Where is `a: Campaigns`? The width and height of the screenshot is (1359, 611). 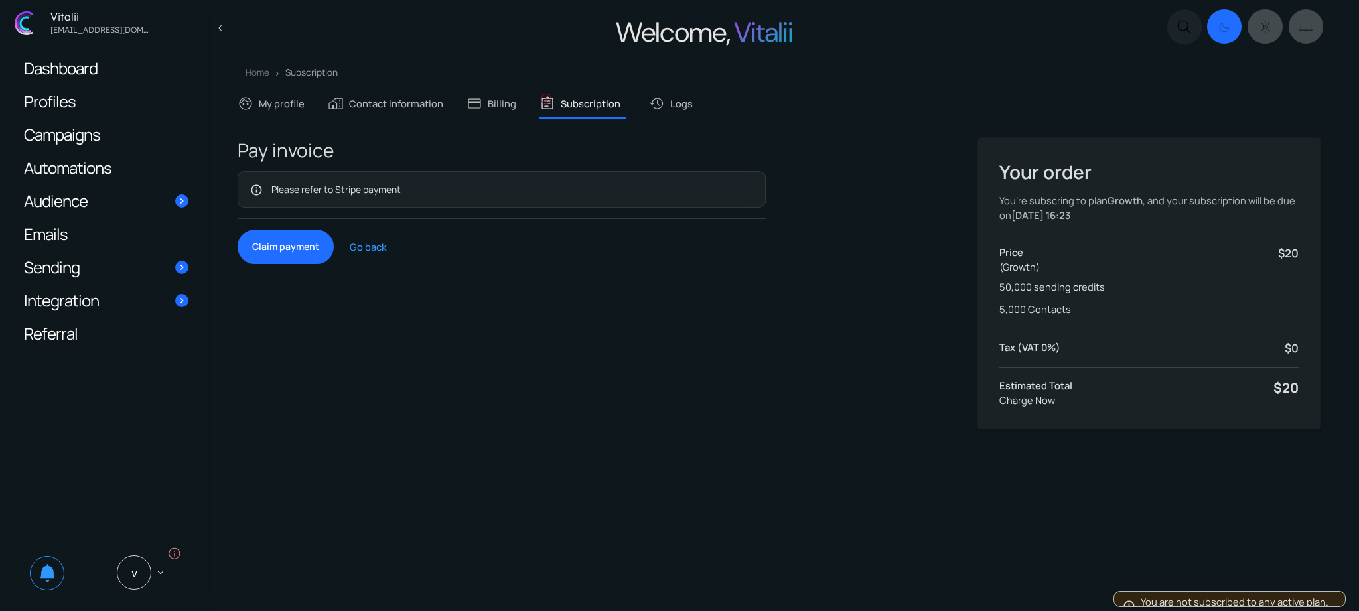 a: Campaigns is located at coordinates (106, 134).